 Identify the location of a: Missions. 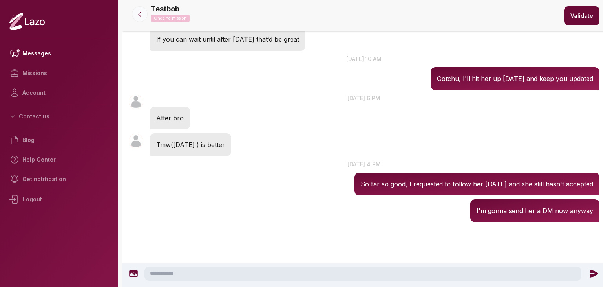
(59, 73).